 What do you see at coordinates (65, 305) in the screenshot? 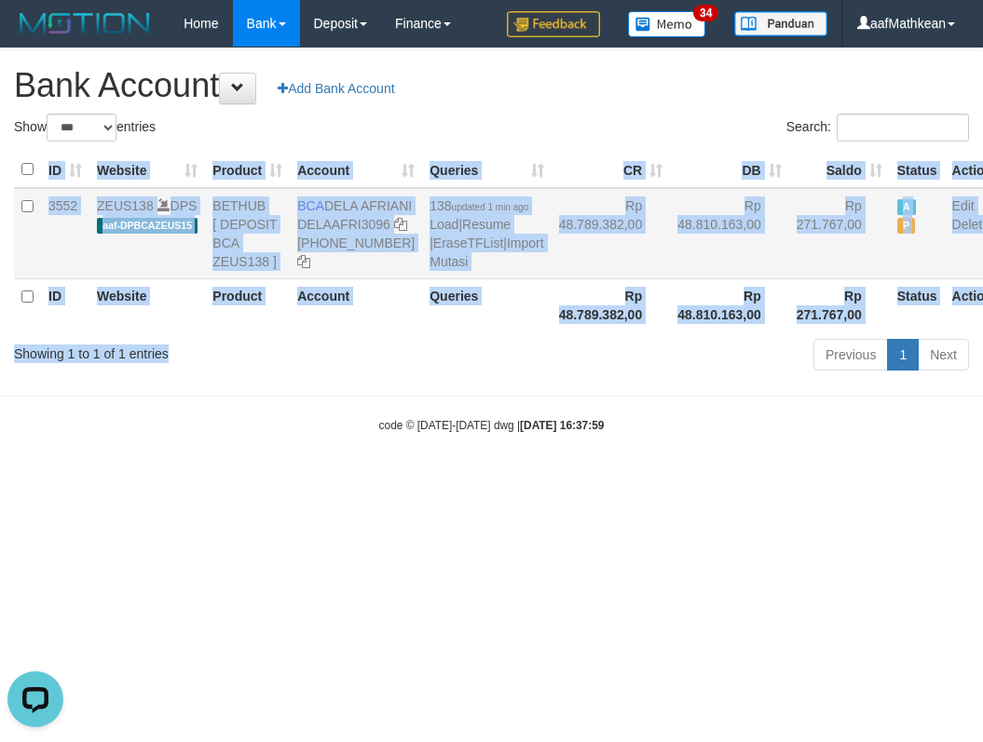
I see `th: ID` at bounding box center [65, 305].